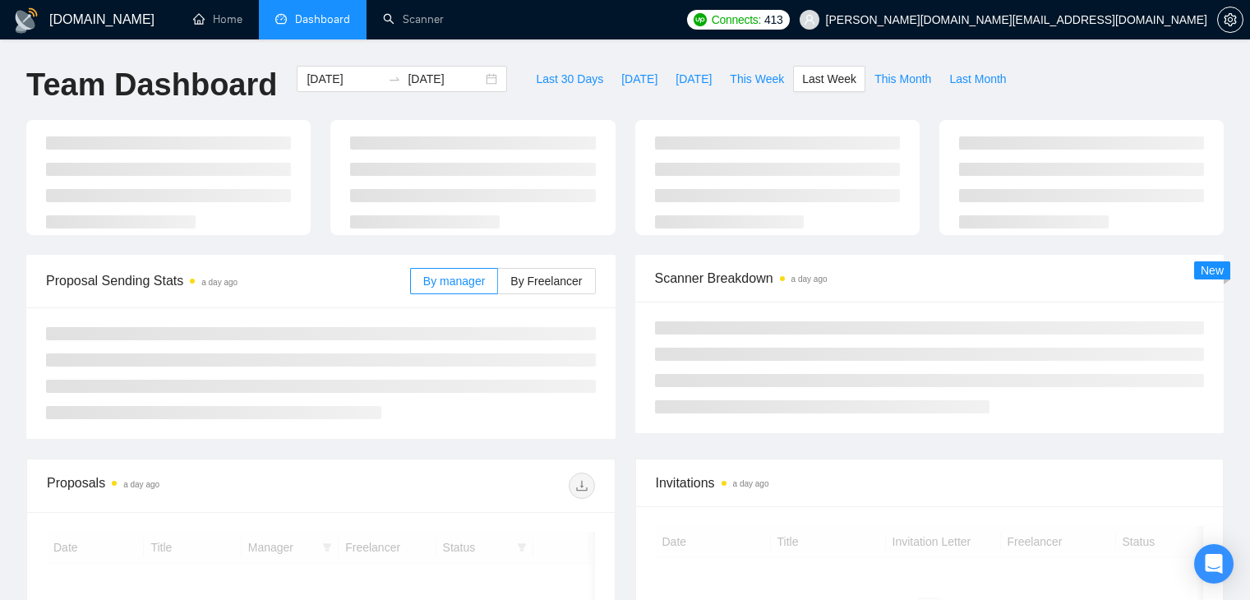 The height and width of the screenshot is (600, 1250). Describe the element at coordinates (977, 79) in the screenshot. I see `span: Last Month` at that location.